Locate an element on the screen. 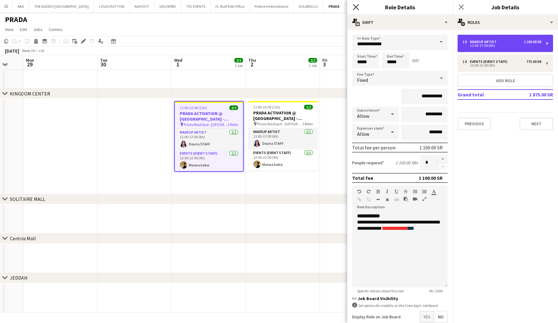 This screenshot has height=323, width=558. div: 11:00-17:00 (6h) is located at coordinates (502, 46).